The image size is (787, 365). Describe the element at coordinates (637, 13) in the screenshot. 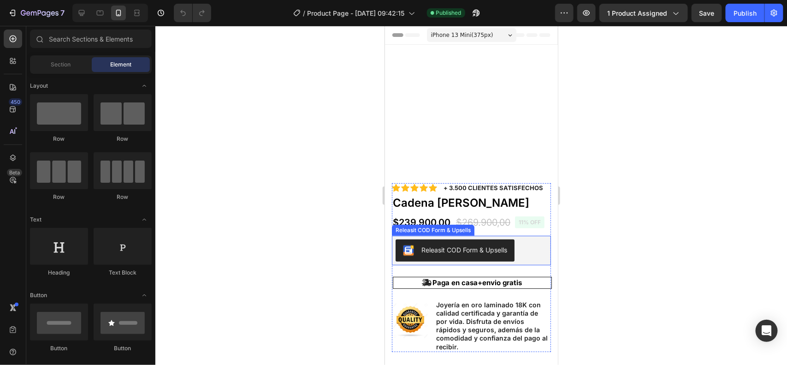

I see `span: 1 product assigned` at that location.